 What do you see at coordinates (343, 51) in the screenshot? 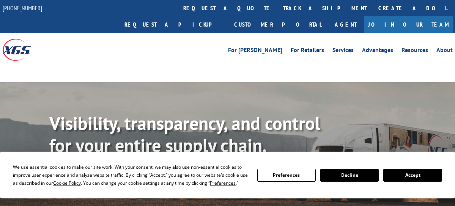
I see `a: Services` at bounding box center [343, 51].